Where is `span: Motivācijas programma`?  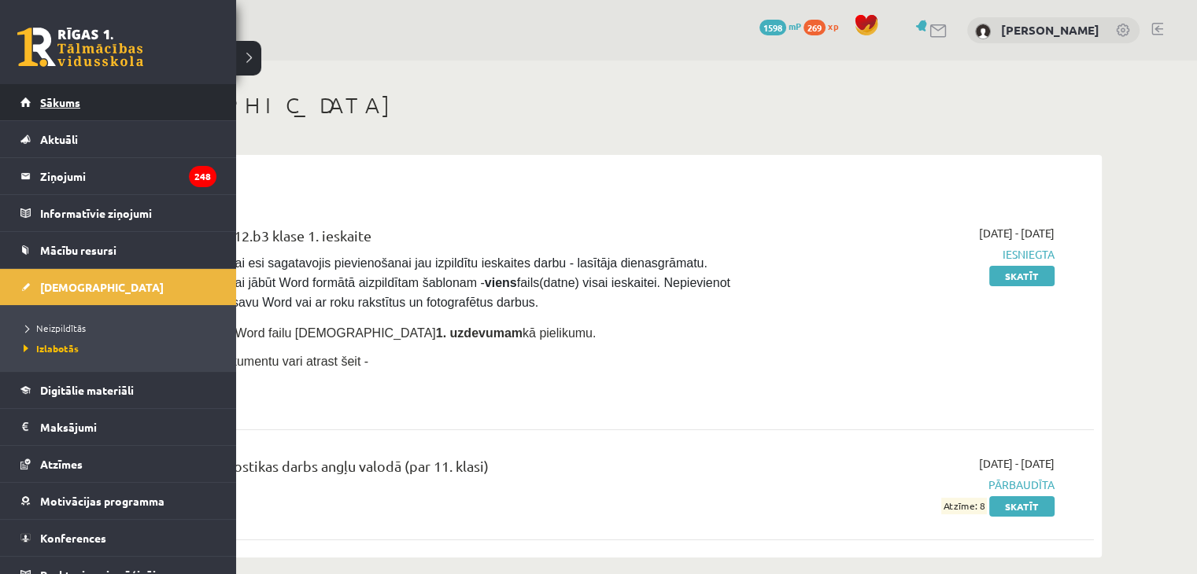 span: Motivācijas programma is located at coordinates (102, 501).